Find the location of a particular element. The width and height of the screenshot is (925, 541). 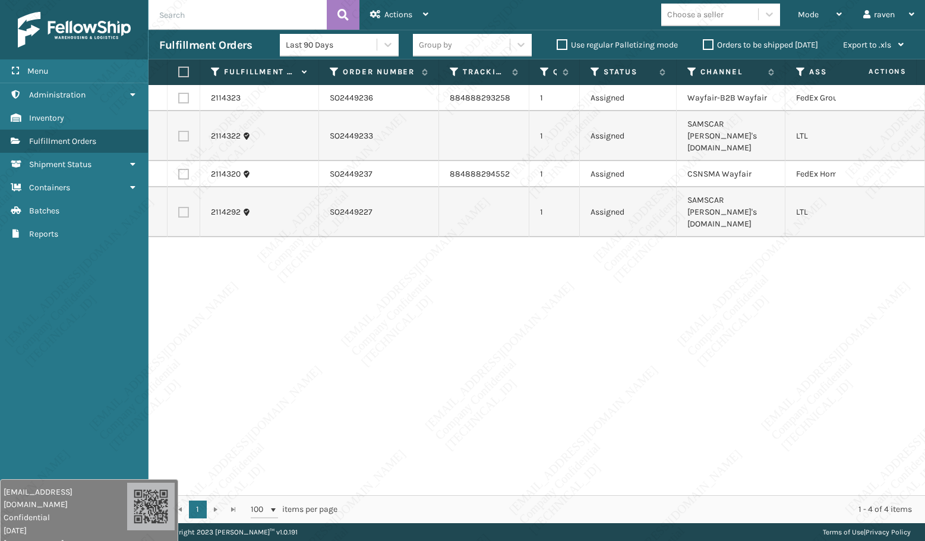

a: 884888294552 is located at coordinates (479, 173).